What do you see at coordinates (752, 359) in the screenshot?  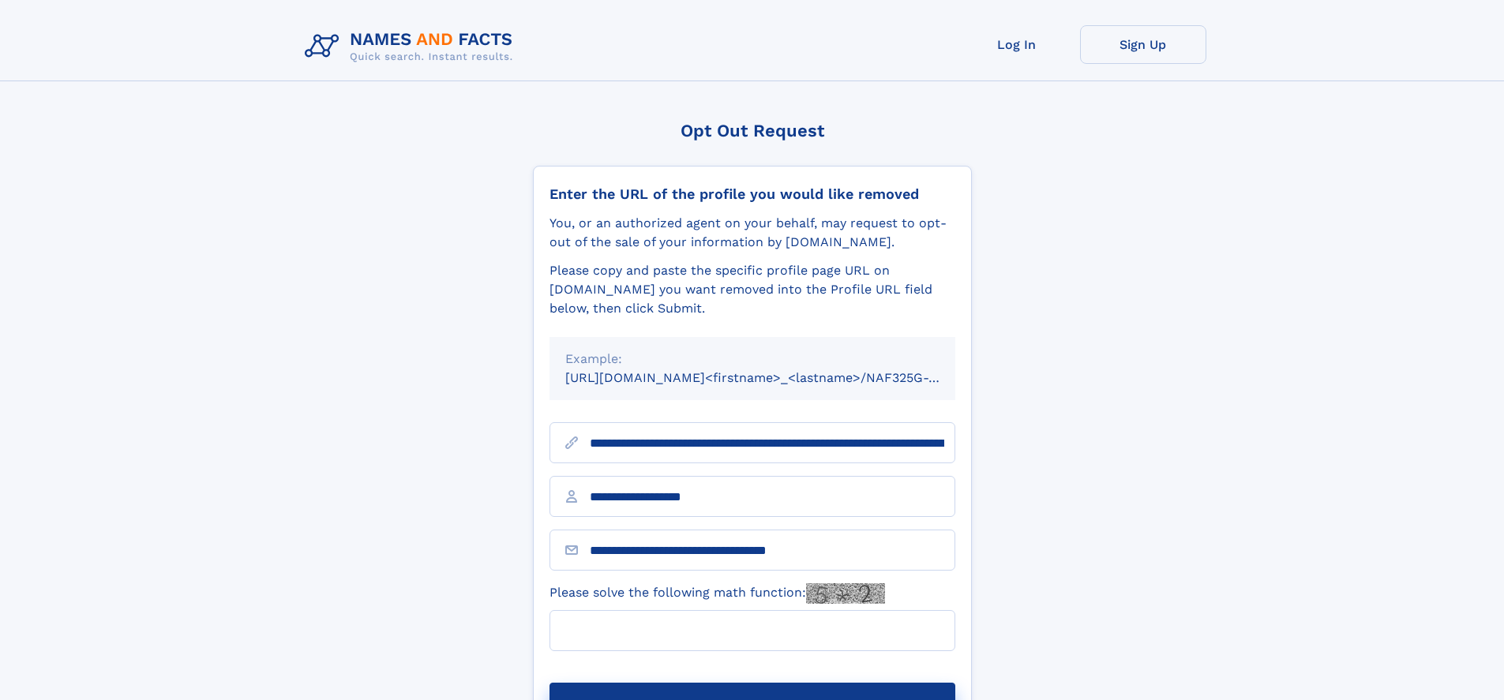 I see `div: Example:` at bounding box center [752, 359].